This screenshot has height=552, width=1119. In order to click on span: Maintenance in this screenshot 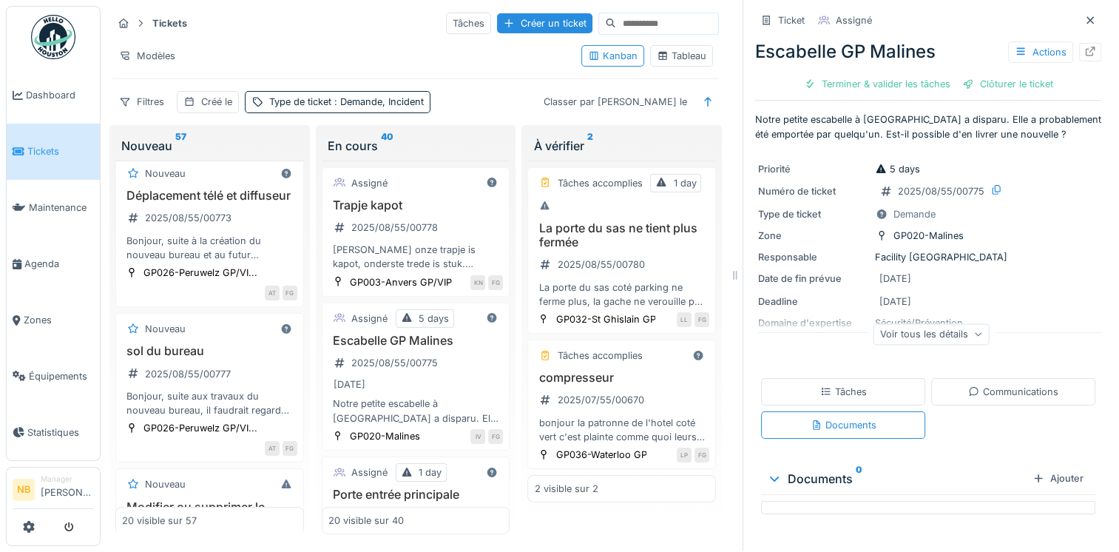, I will do `click(61, 207)`.